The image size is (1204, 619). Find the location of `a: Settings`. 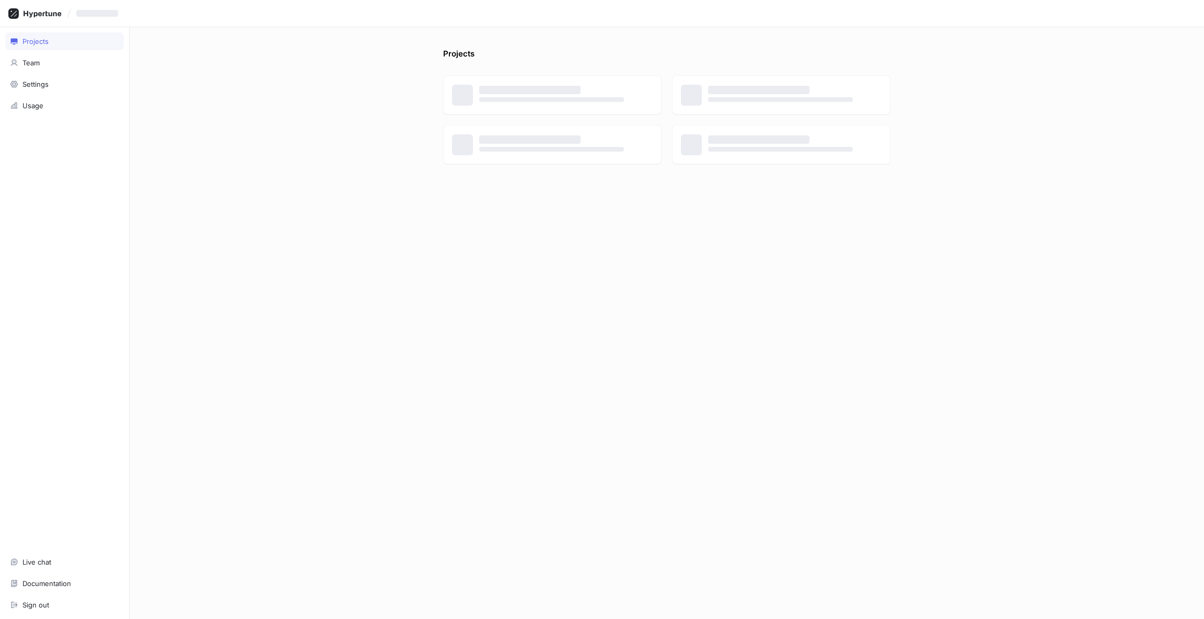

a: Settings is located at coordinates (64, 84).